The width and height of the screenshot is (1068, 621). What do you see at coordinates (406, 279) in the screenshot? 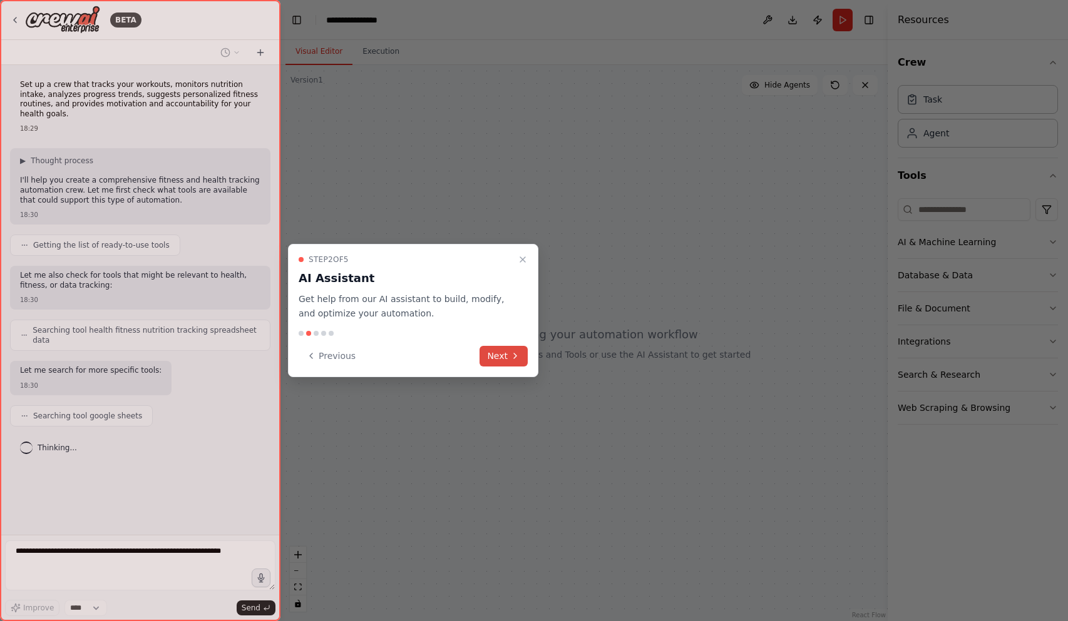
I see `h3: AI Assistant` at bounding box center [406, 279].